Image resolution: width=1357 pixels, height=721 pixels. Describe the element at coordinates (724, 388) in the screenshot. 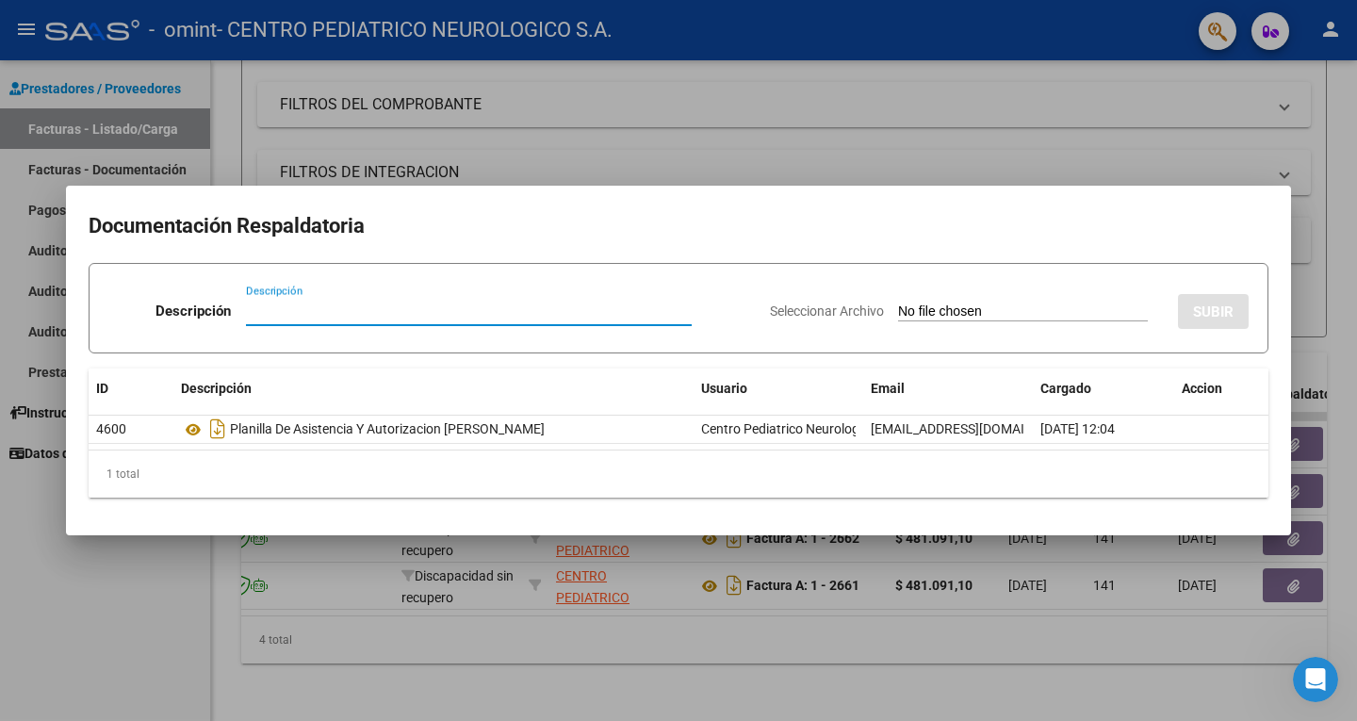

I see `span: Usuario` at that location.